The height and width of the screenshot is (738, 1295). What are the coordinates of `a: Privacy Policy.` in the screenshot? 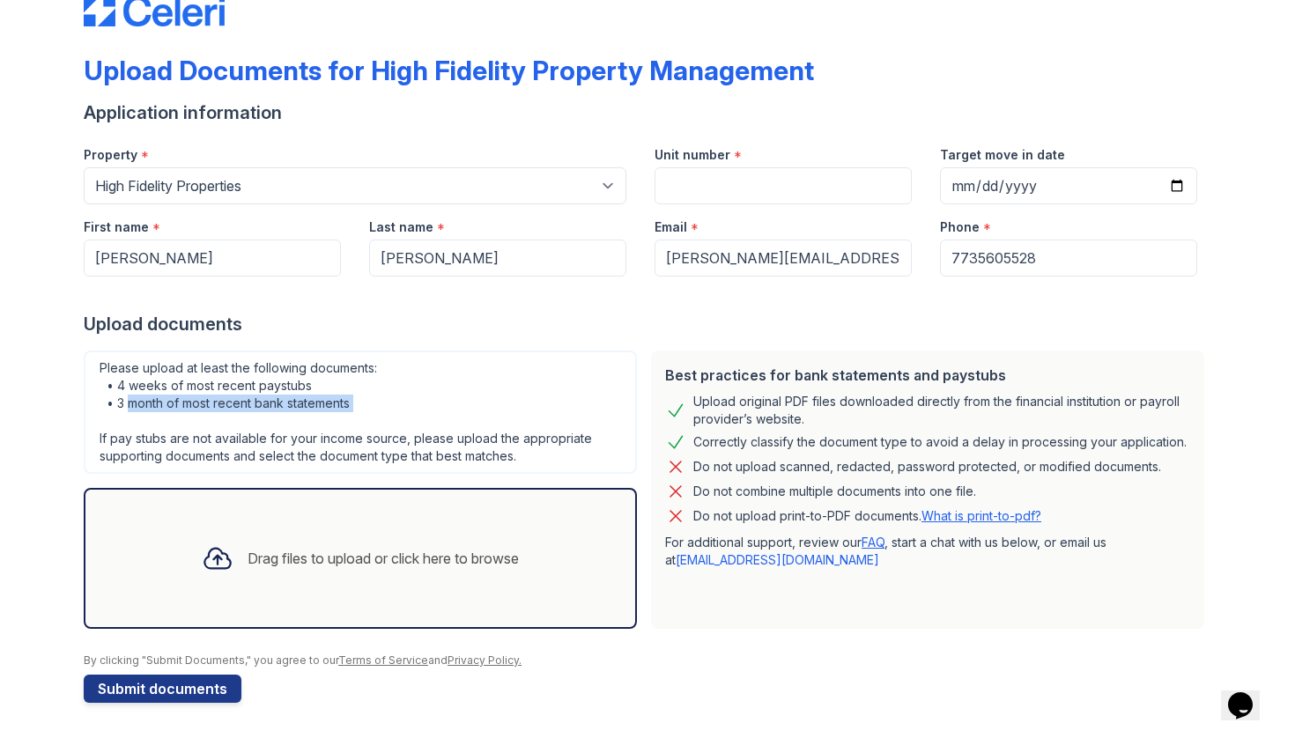 It's located at (485, 660).